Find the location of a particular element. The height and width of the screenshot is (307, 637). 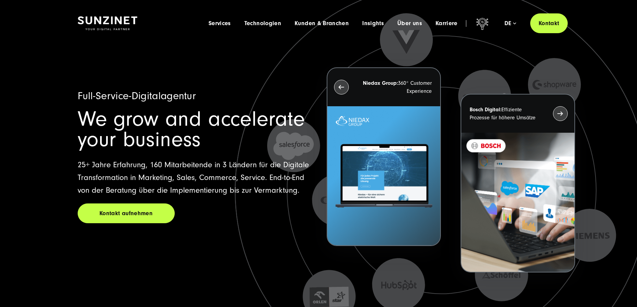

img: Letztes Projekt von Niedax. Ein Laptop auf dem die Niedax Website geöffnet ist, auf blauem Hinter... is located at coordinates (384, 175).